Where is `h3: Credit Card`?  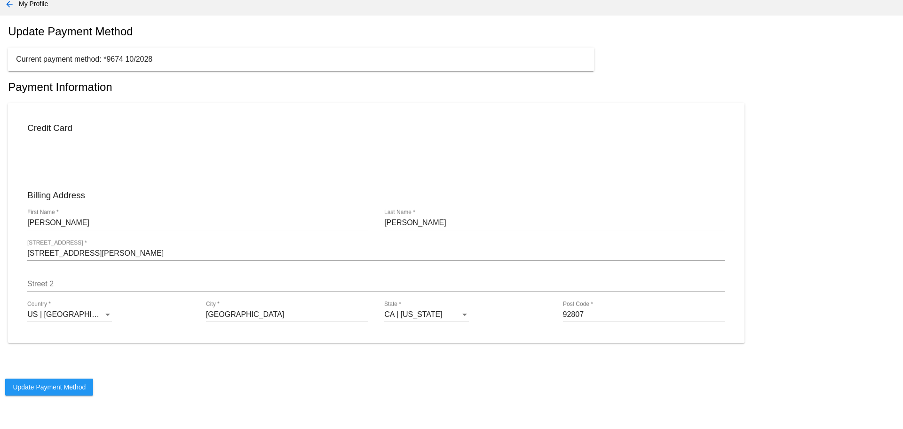 h3: Credit Card is located at coordinates (376, 128).